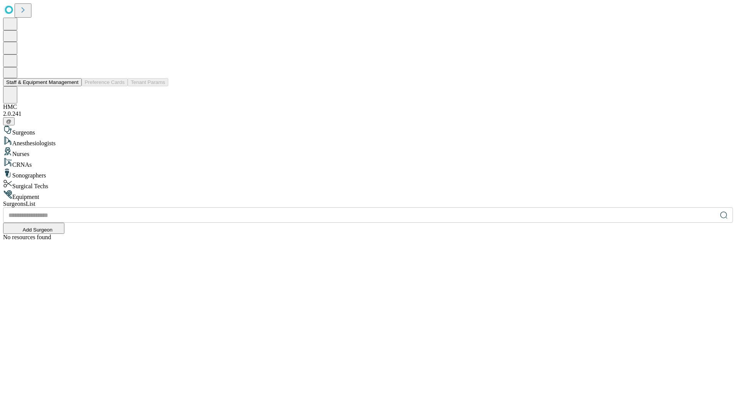  Describe the element at coordinates (148, 82) in the screenshot. I see `button: Tenant Params` at that location.